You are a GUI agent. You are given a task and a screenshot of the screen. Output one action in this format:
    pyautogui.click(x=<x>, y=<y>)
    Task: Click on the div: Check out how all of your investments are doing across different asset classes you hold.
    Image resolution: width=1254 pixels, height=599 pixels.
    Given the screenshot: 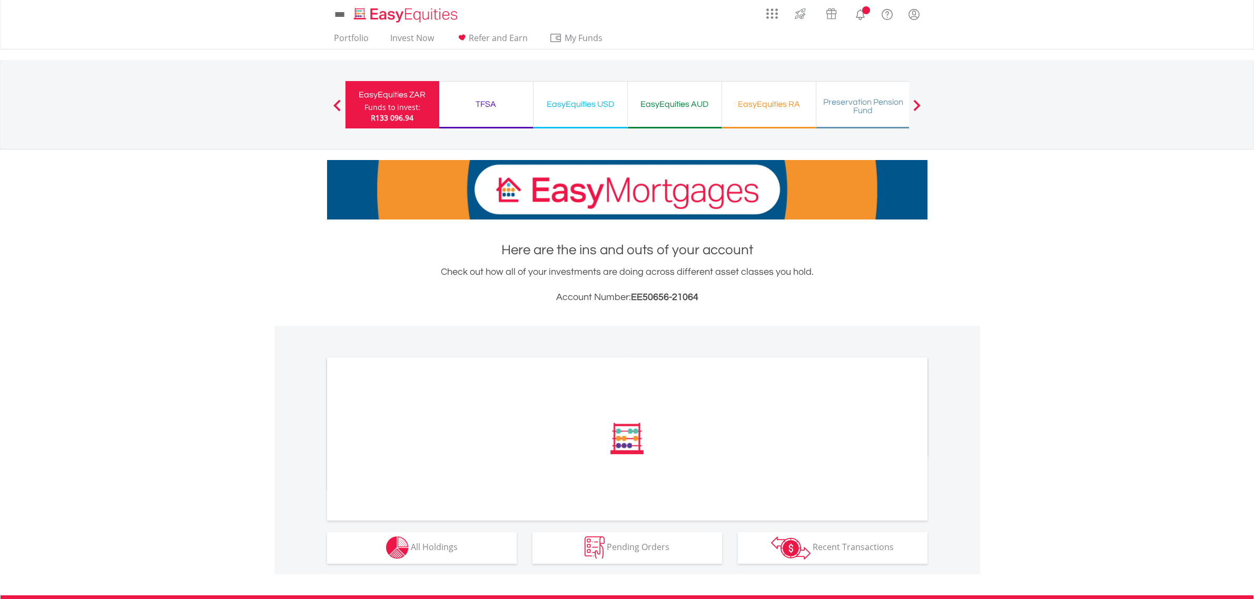 What is the action you would take?
    pyautogui.click(x=627, y=285)
    